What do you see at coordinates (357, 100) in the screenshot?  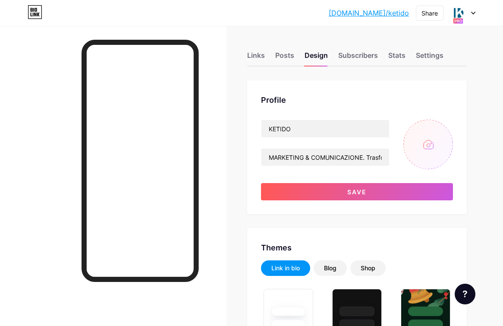 I see `div: Profile` at bounding box center [357, 100].